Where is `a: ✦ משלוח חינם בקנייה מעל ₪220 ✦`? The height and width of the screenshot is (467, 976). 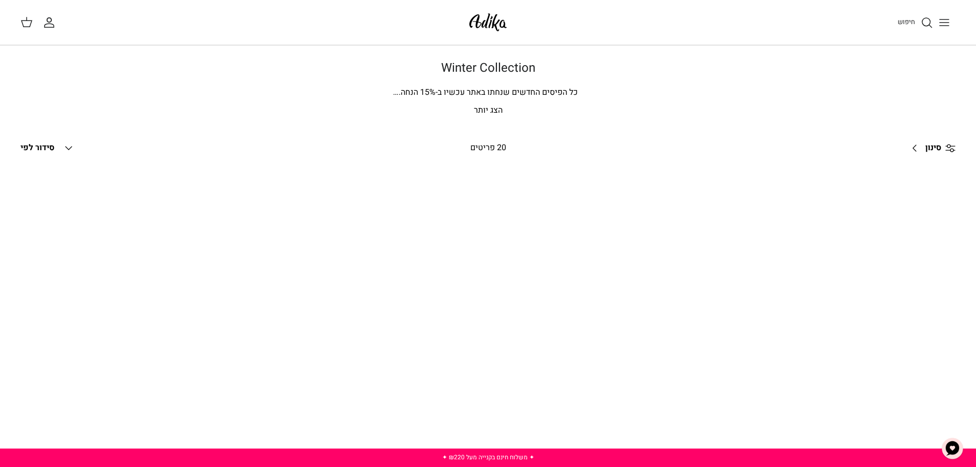
a: ✦ משלוח חינם בקנייה מעל ₪220 ✦ is located at coordinates (488, 457).